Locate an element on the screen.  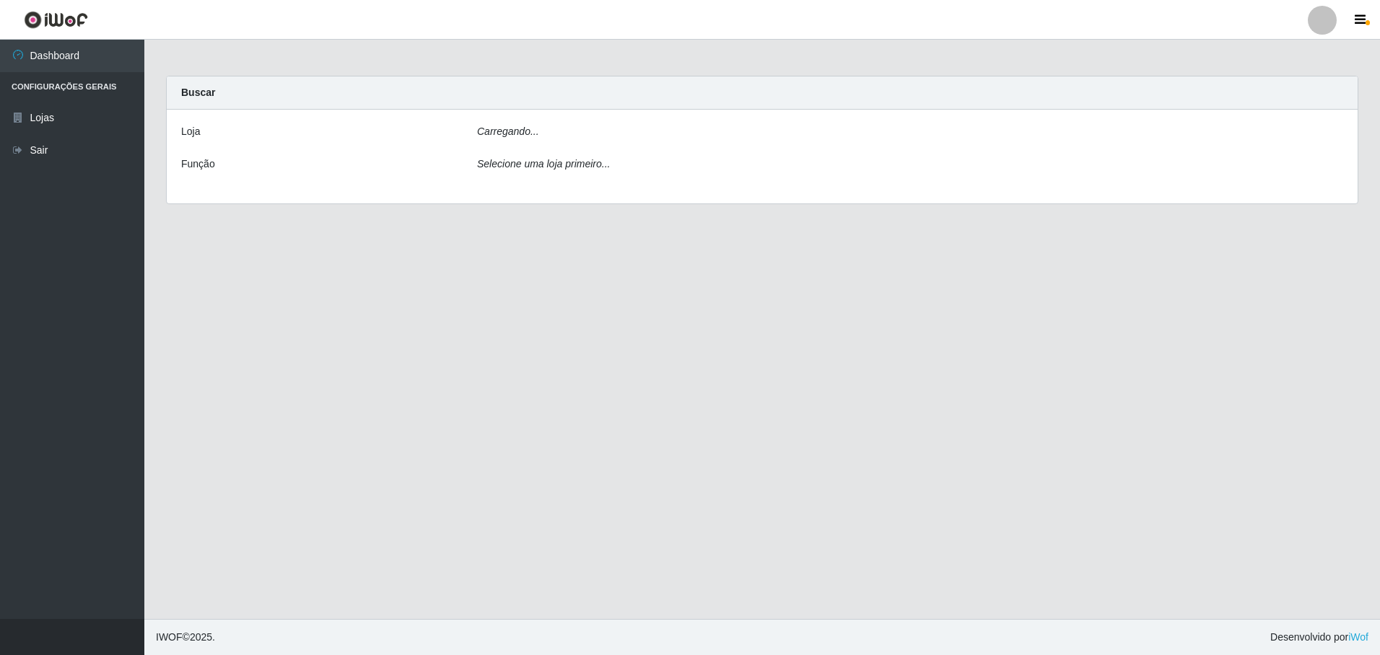
i: Carregando... is located at coordinates (508, 131).